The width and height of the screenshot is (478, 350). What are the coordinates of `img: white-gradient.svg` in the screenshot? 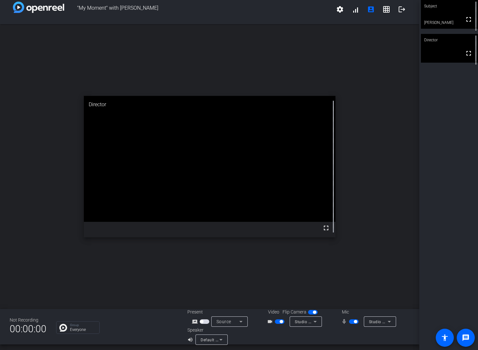 It's located at (38, 7).